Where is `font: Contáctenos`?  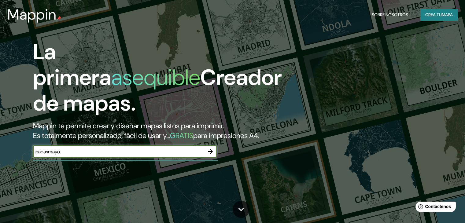
font: Contáctenos is located at coordinates (27, 7).